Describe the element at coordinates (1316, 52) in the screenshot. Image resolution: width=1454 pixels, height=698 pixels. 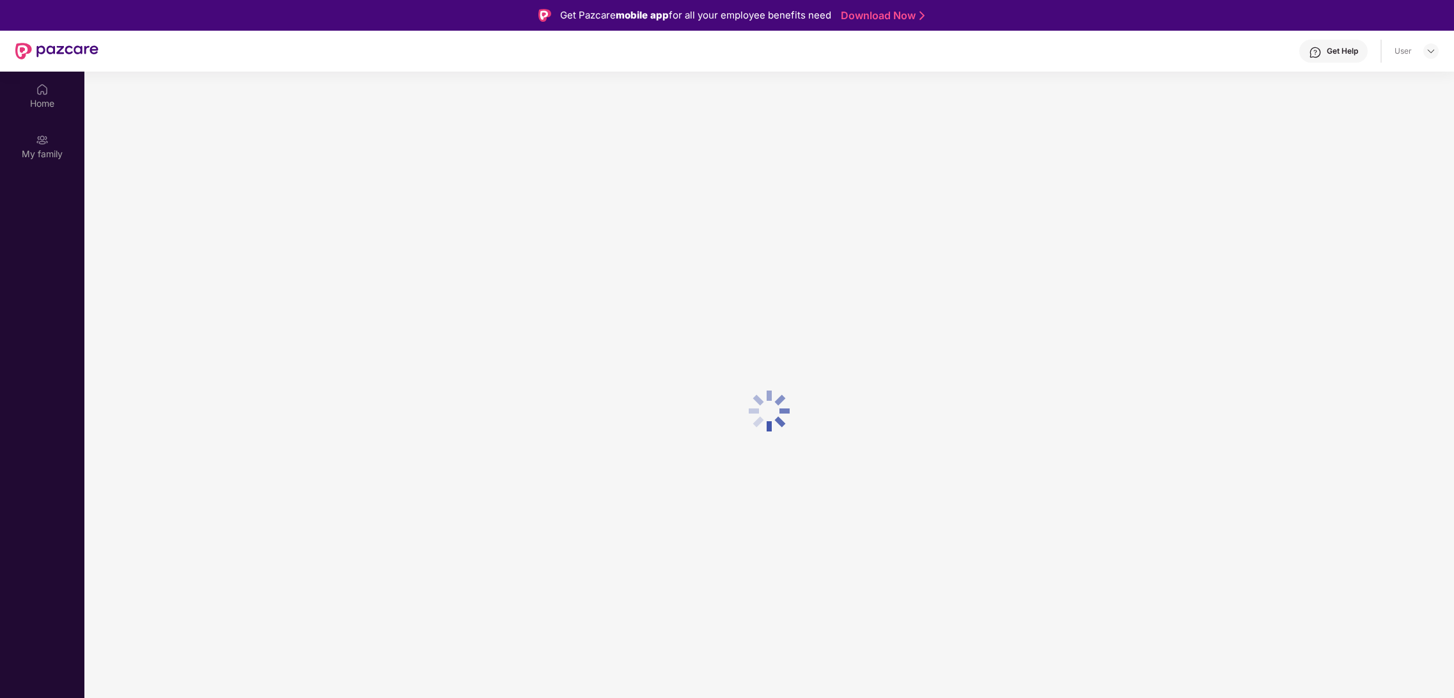
I see `img: svg+xml;base64,PHN2ZyBpZD0iSGVscC0zMngzMiIgeG1sbnM9Imh0dHA6Ly93d3cudzMub3JnLzIwMDAvc3ZnIiB3aWR0aD...` at that location.